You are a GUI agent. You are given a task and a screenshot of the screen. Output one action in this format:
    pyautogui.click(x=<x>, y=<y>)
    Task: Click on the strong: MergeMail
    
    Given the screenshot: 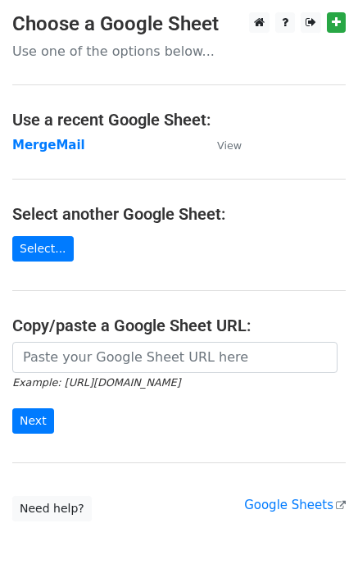 What is the action you would take?
    pyautogui.click(x=48, y=145)
    